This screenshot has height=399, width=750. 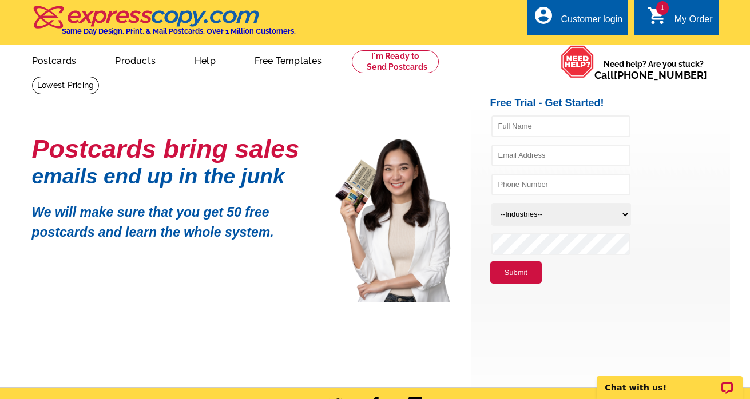 What do you see at coordinates (693, 22) in the screenshot?
I see `div: My Order` at bounding box center [693, 22].